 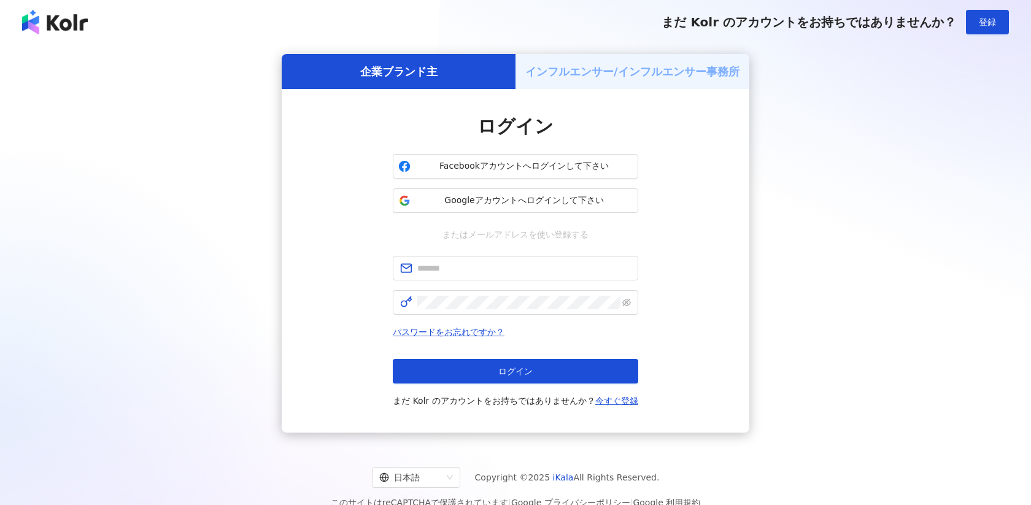 I want to click on span: Copyright © 2025 All Rights Reserved., so click(x=567, y=477).